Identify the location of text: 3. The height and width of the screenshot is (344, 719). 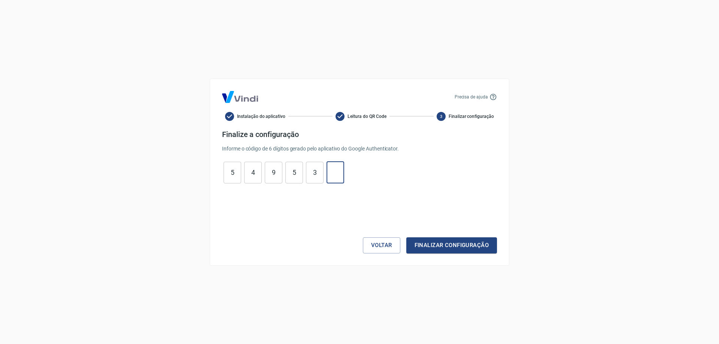
(441, 116).